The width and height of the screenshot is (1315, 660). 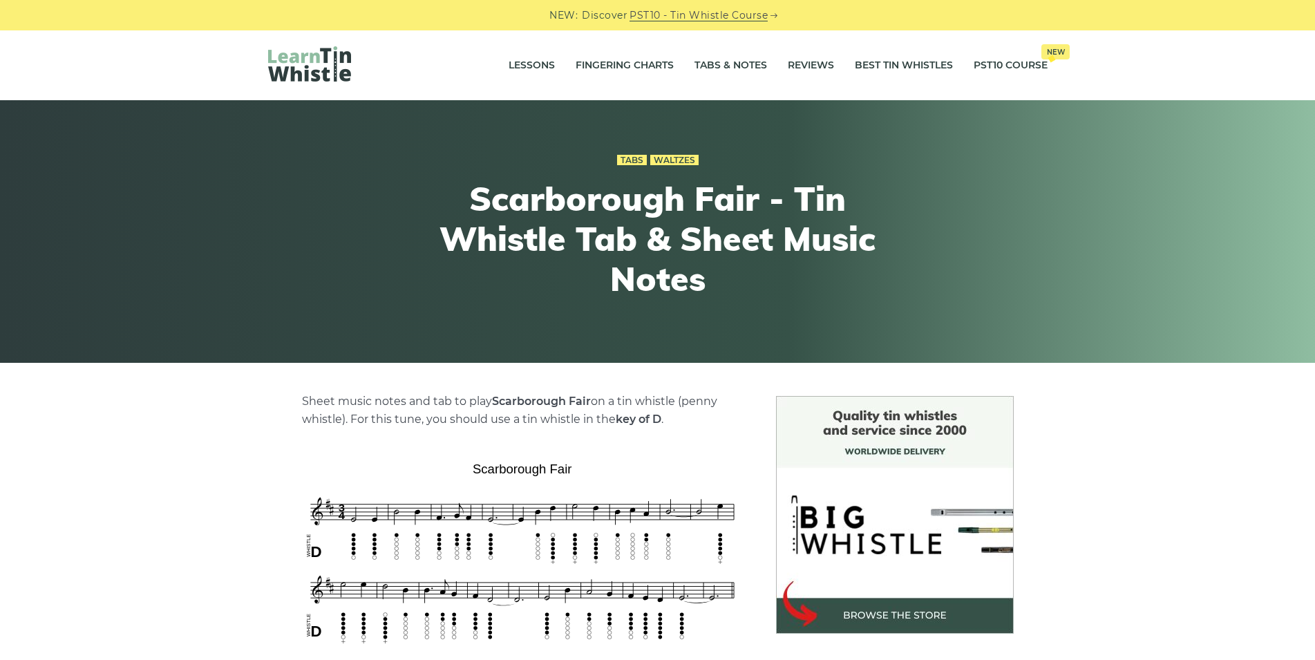 I want to click on a: Tabs, so click(x=632, y=160).